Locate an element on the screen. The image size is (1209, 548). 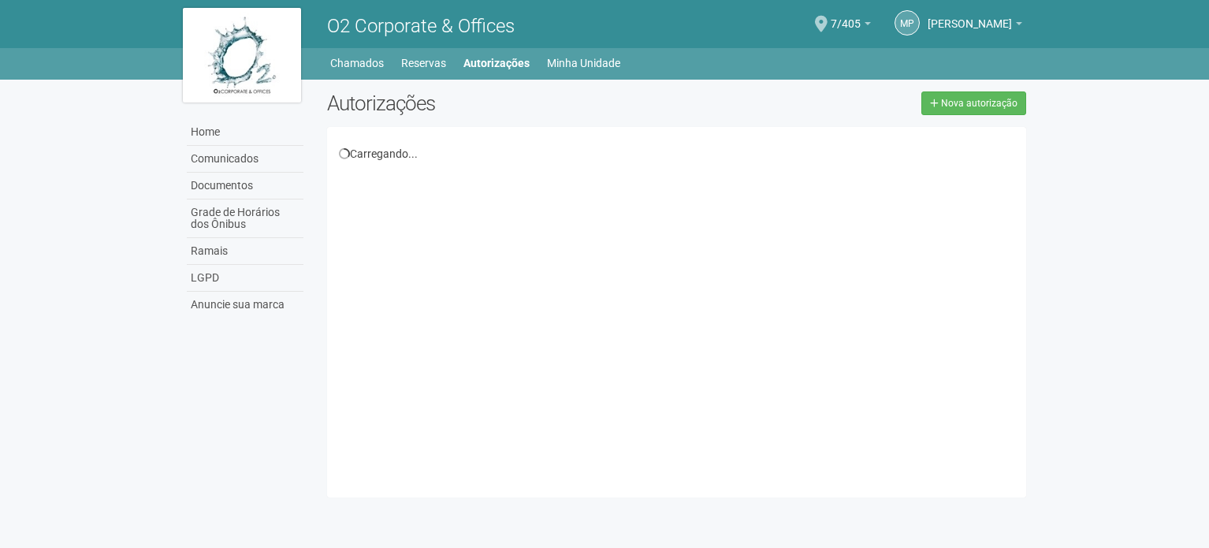
a: Ramais is located at coordinates (245, 251).